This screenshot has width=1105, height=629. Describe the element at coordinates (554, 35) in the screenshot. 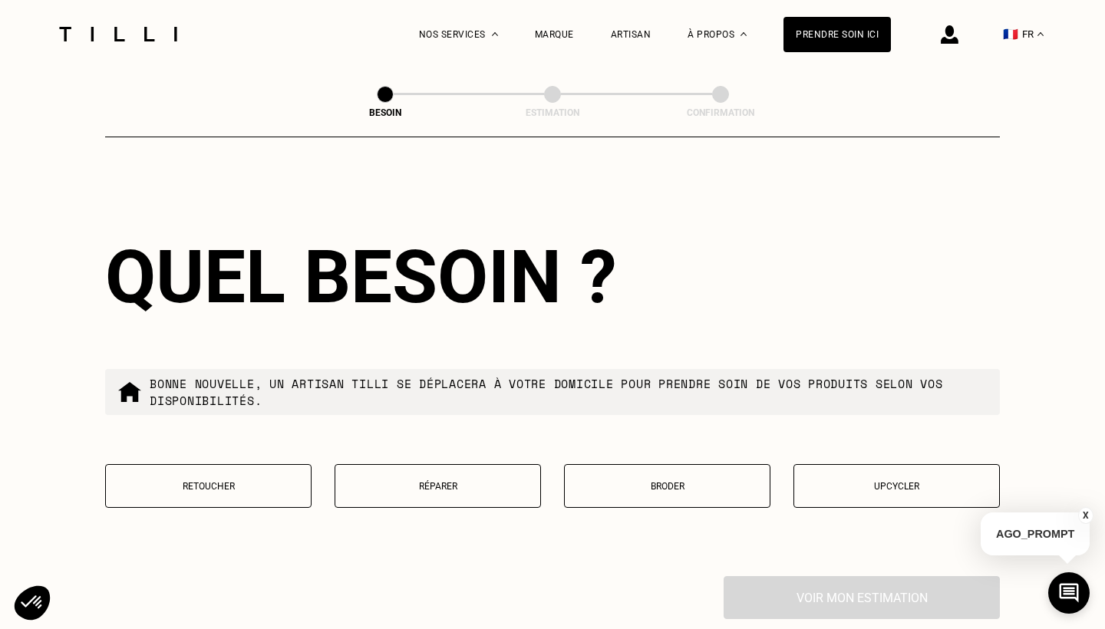

I see `a: Marque` at that location.